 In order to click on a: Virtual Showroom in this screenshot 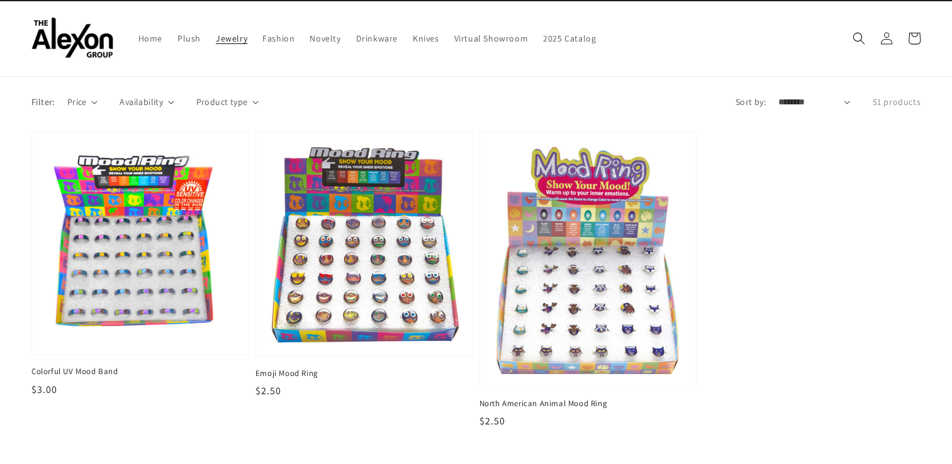, I will do `click(491, 38)`.